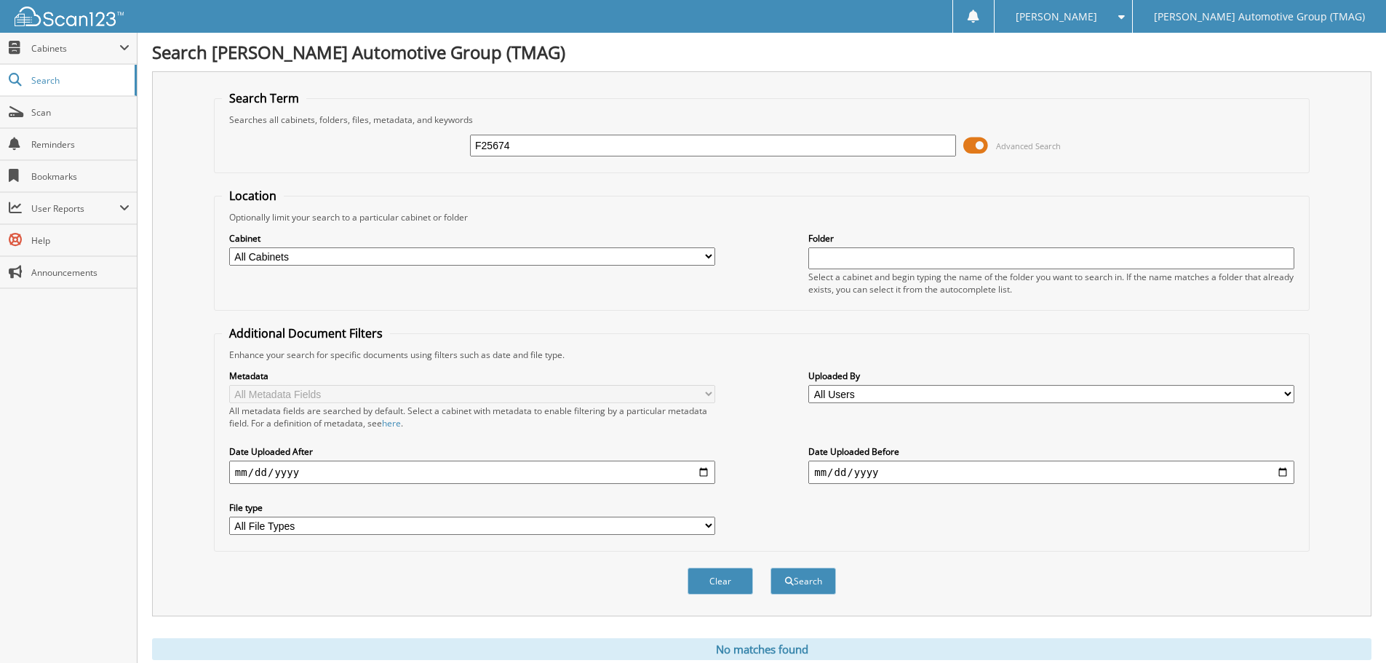  What do you see at coordinates (1052, 472) in the screenshot?
I see `input: end` at bounding box center [1052, 472].